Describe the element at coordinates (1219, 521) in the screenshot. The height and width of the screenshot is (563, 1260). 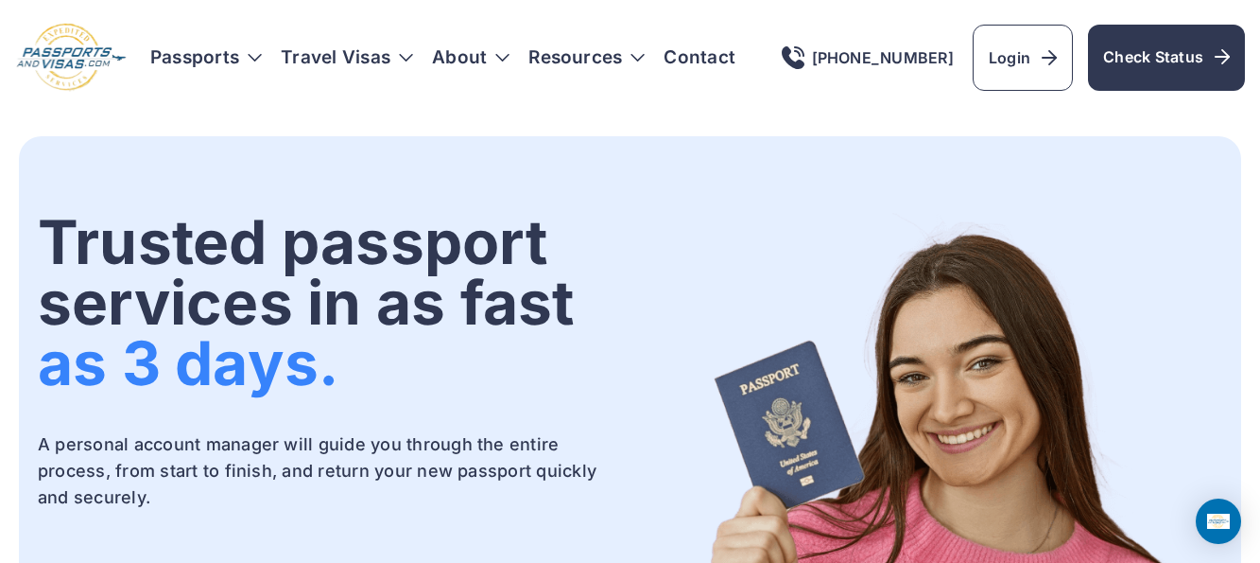
I see `div: Open Intercom Messenger` at that location.